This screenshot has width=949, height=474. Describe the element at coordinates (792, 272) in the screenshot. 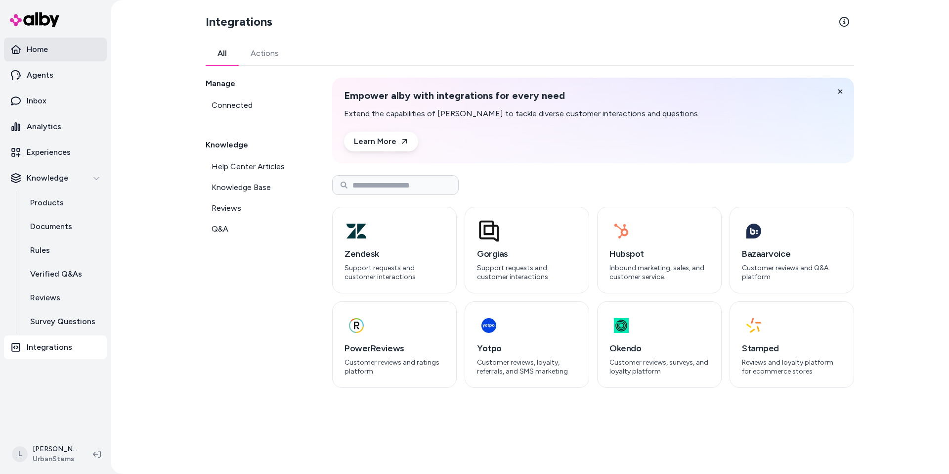

I see `p: Customer reviews and Q&A platform` at that location.